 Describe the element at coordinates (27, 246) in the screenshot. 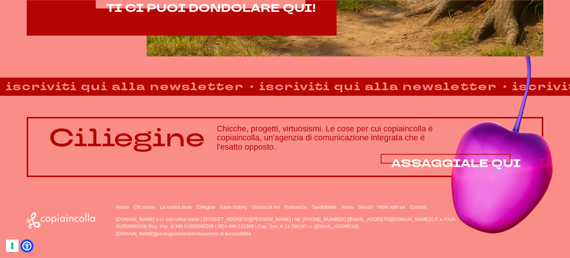

I see `a: Open Accessibility Menu` at that location.